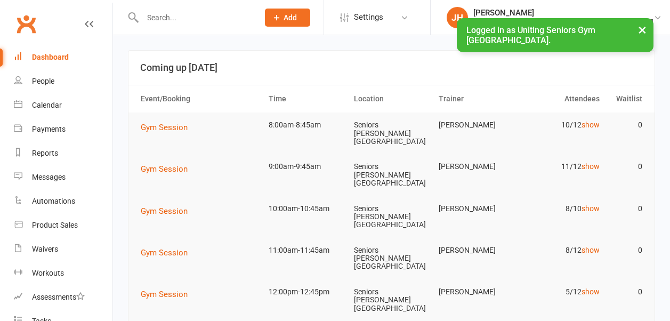  I want to click on span: Settings, so click(368, 17).